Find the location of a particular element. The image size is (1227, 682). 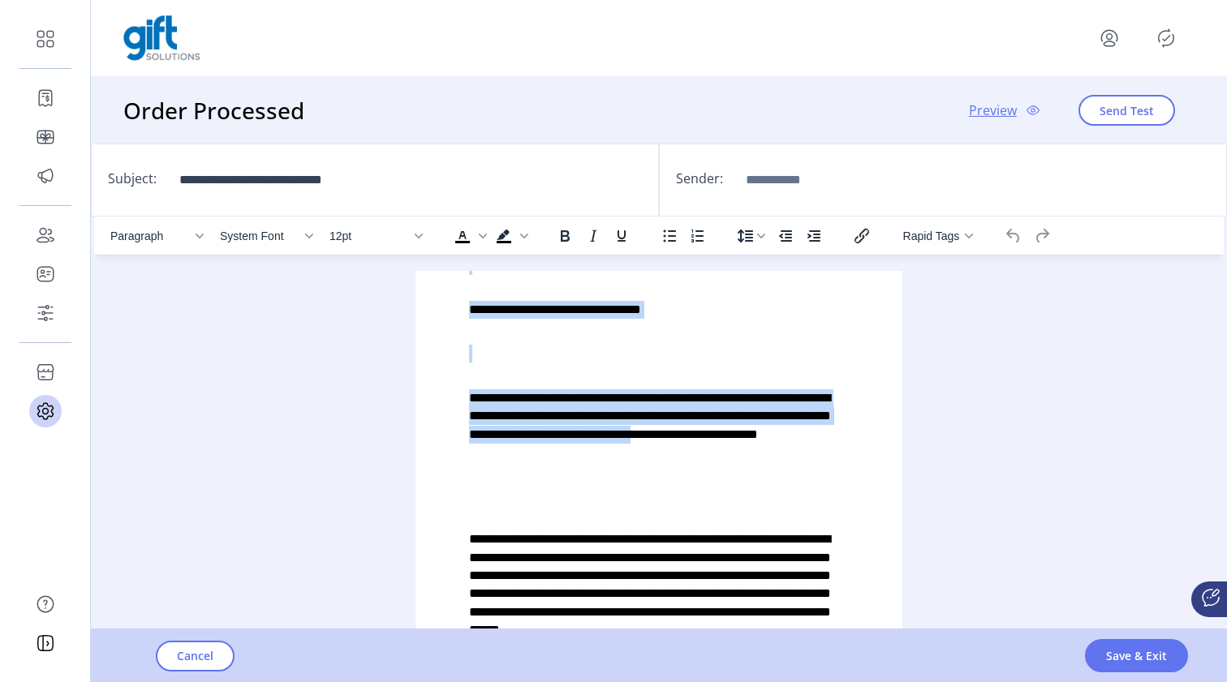

button: Cancel is located at coordinates (195, 656).